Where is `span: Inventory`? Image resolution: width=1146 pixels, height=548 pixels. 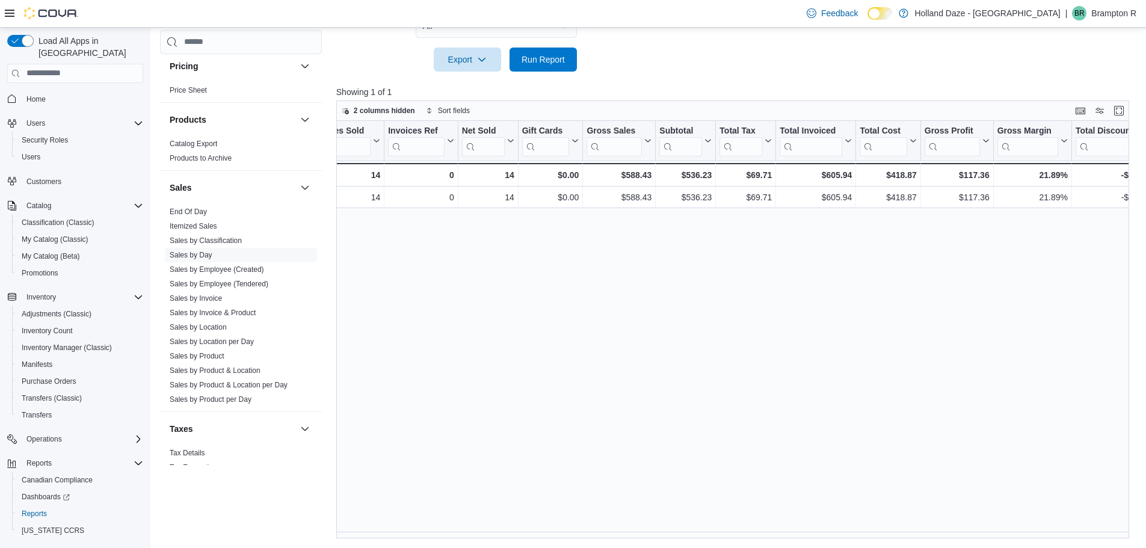 span: Inventory is located at coordinates (82, 297).